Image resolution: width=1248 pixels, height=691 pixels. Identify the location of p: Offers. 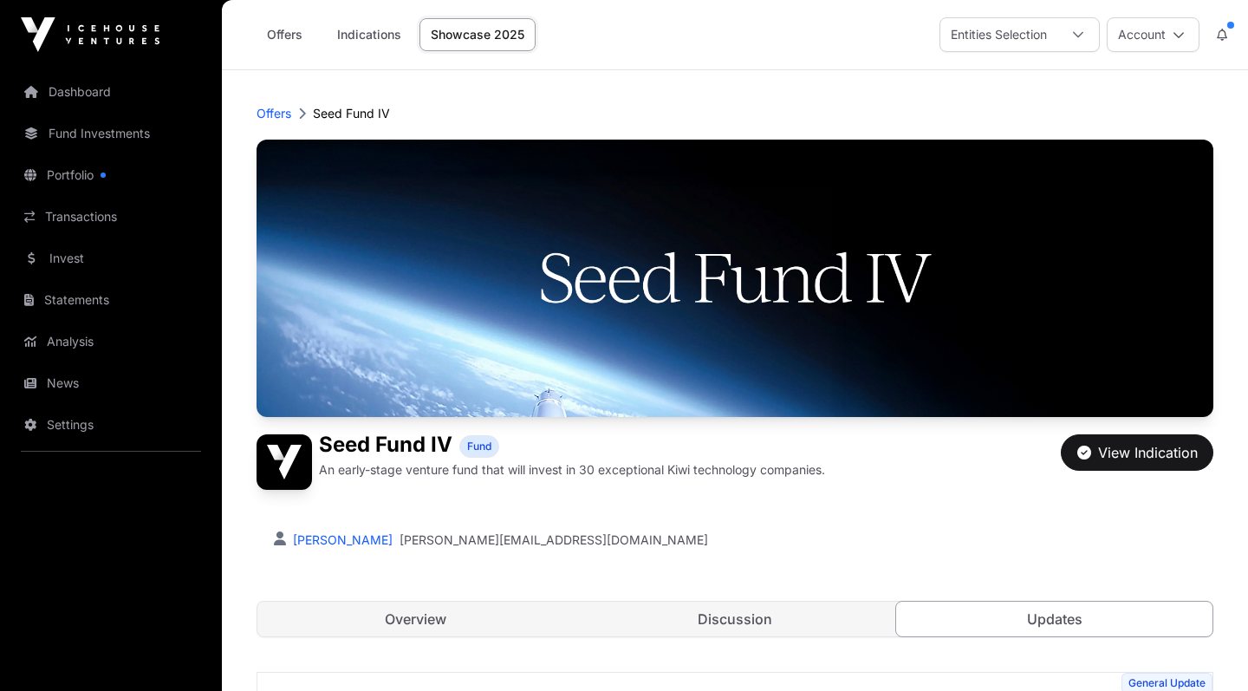
(274, 114).